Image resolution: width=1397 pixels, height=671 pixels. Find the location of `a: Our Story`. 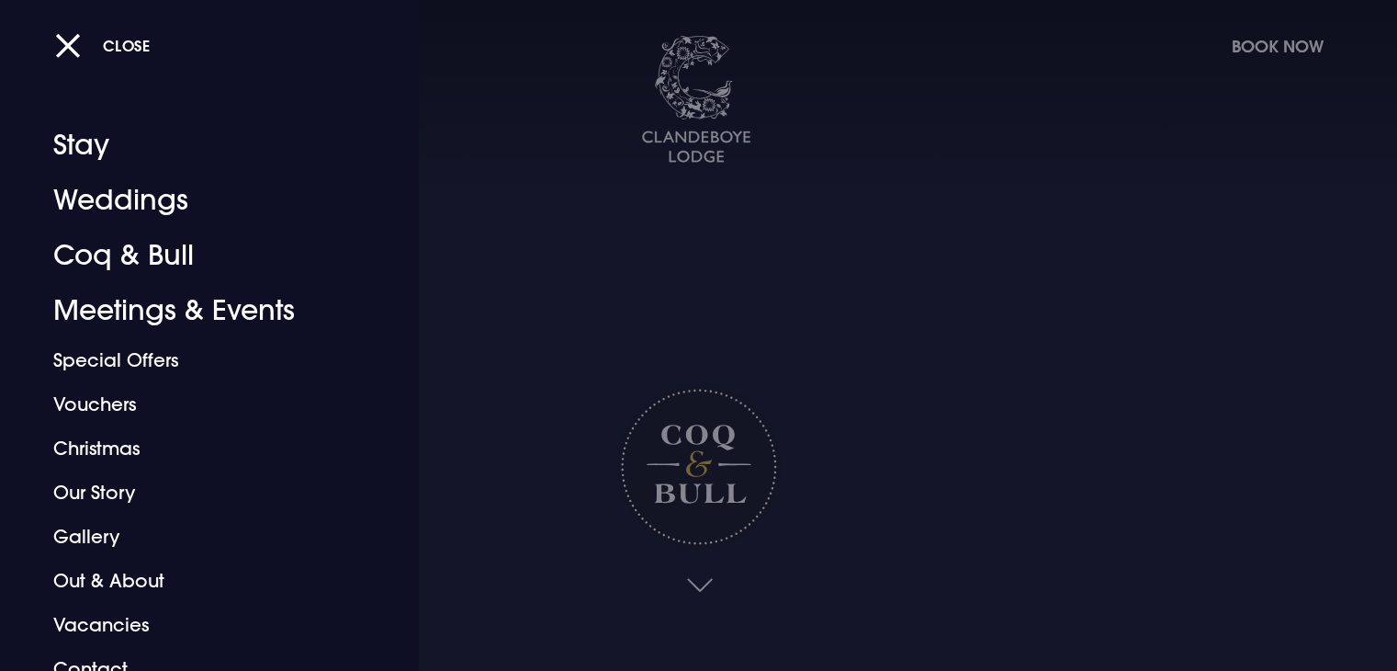

a: Our Story is located at coordinates (198, 492).